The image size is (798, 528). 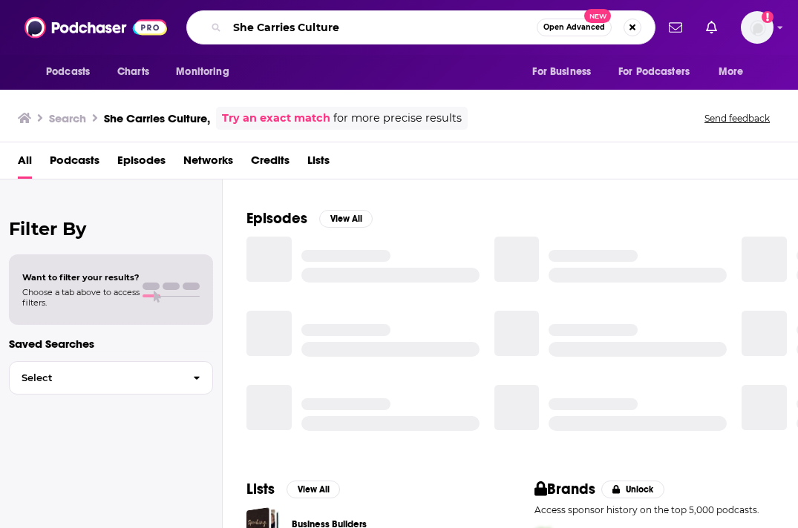 What do you see at coordinates (561, 72) in the screenshot?
I see `span: For Business` at bounding box center [561, 72].